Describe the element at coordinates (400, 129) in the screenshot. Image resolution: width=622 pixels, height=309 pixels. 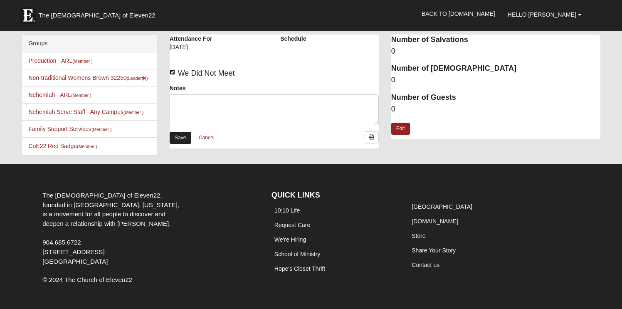
I see `a: Edit` at that location.